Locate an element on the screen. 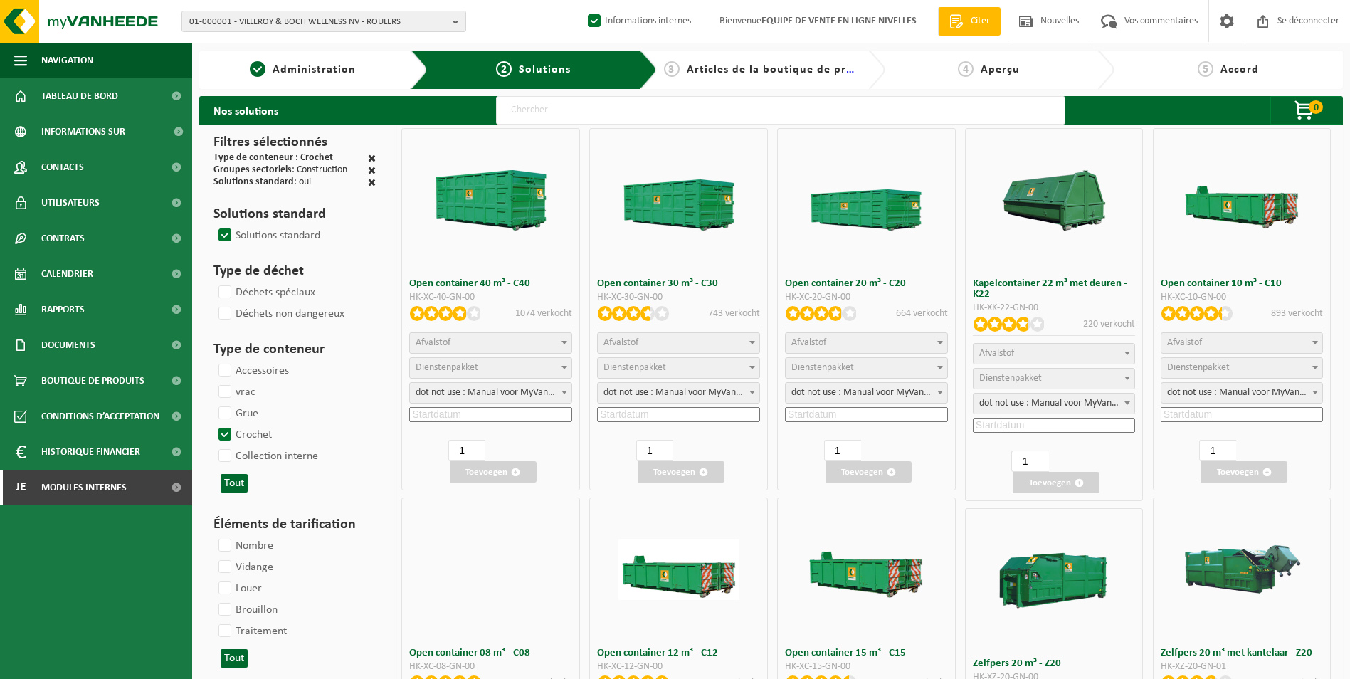 The image size is (1350, 679). span: Navigation is located at coordinates (67, 61).